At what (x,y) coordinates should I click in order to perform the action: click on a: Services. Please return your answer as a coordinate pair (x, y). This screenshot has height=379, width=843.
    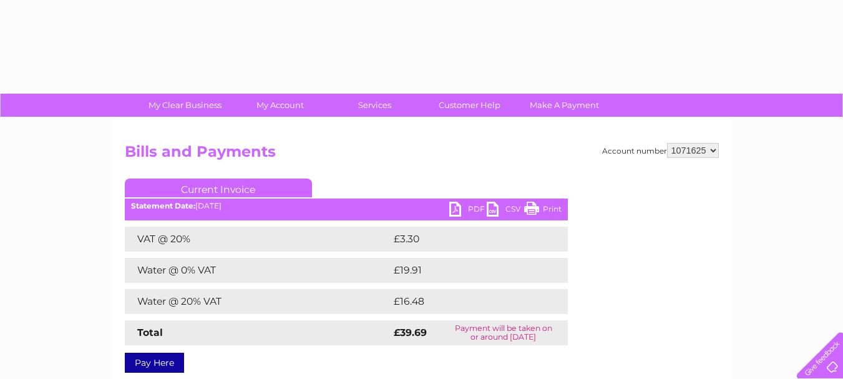
    Looking at the image, I should click on (374, 105).